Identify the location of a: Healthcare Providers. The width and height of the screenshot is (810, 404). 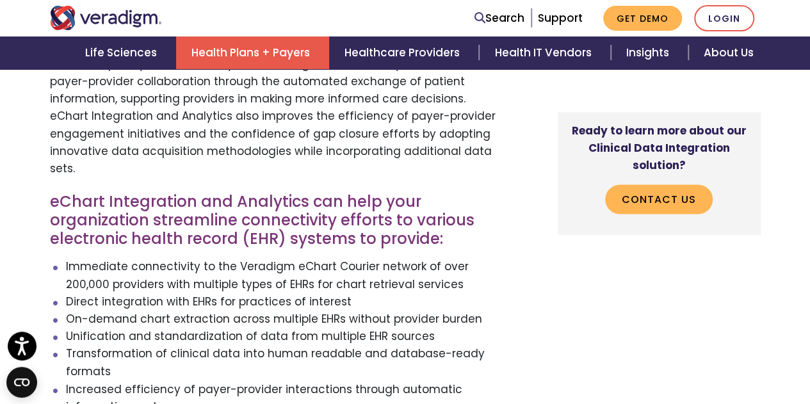
(404, 53).